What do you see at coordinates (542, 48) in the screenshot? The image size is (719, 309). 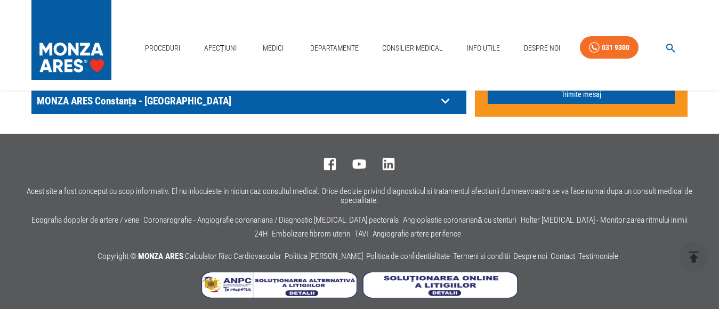 I see `a: Despre Noi` at bounding box center [542, 48].